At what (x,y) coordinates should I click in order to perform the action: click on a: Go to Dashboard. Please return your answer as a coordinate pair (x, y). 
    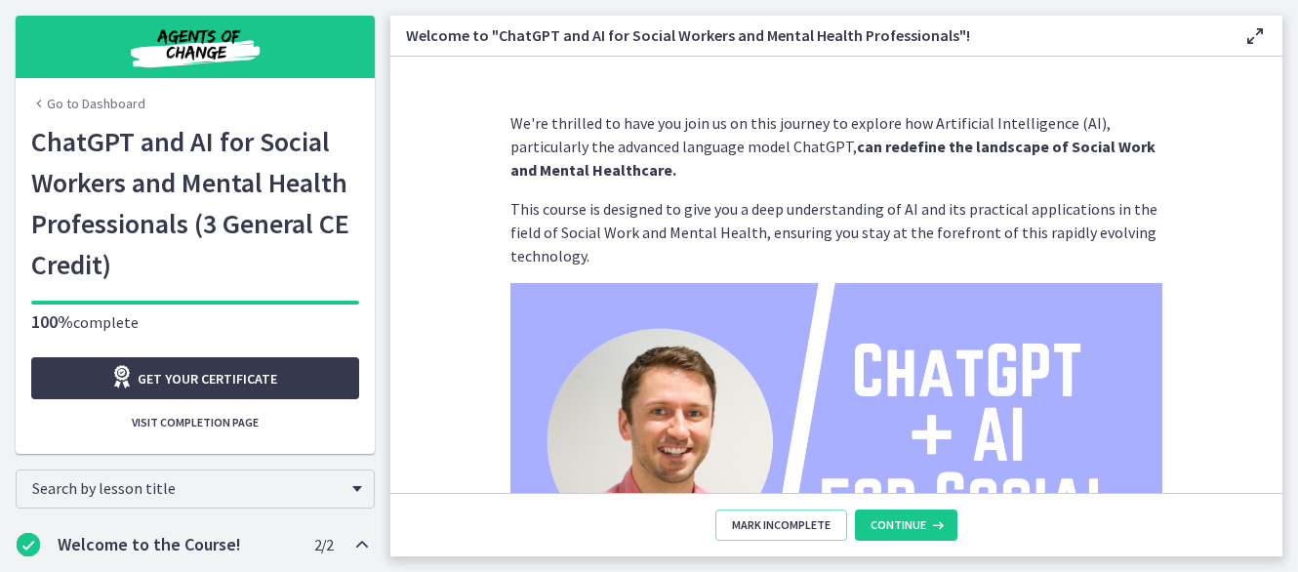
    Looking at the image, I should click on (88, 103).